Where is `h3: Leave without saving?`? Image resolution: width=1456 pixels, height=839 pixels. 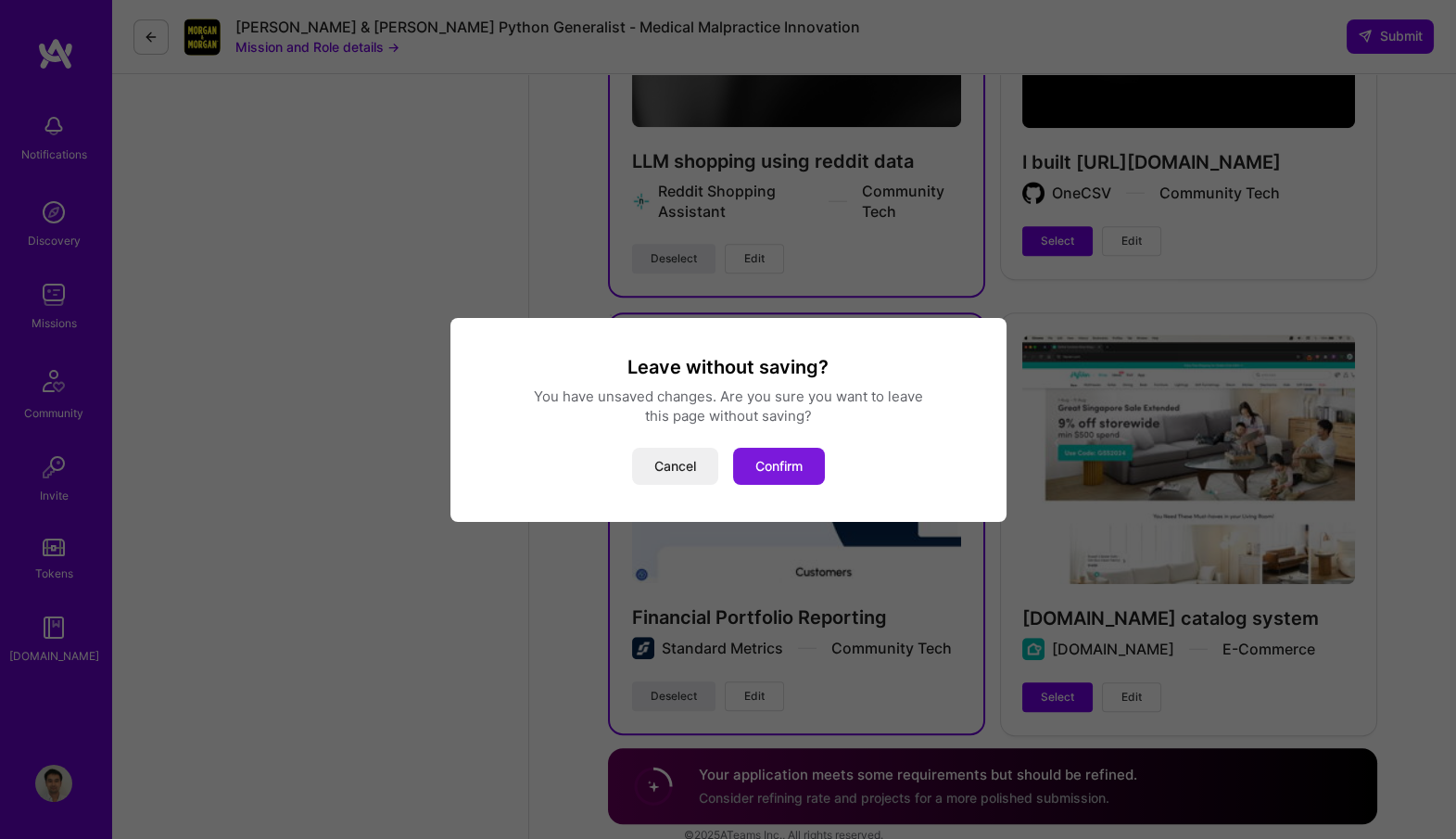
h3: Leave without saving? is located at coordinates (728, 367).